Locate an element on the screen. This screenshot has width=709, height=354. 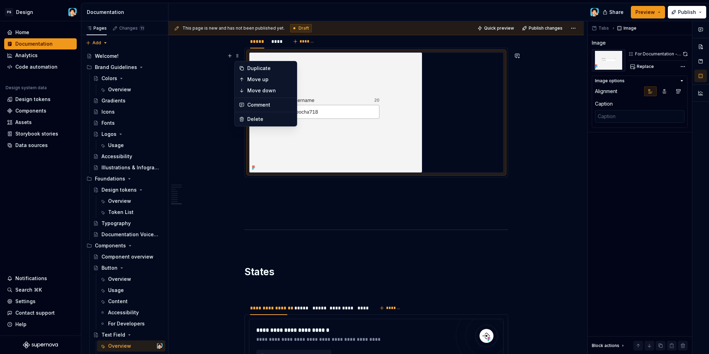
div: Home is located at coordinates (22, 32).